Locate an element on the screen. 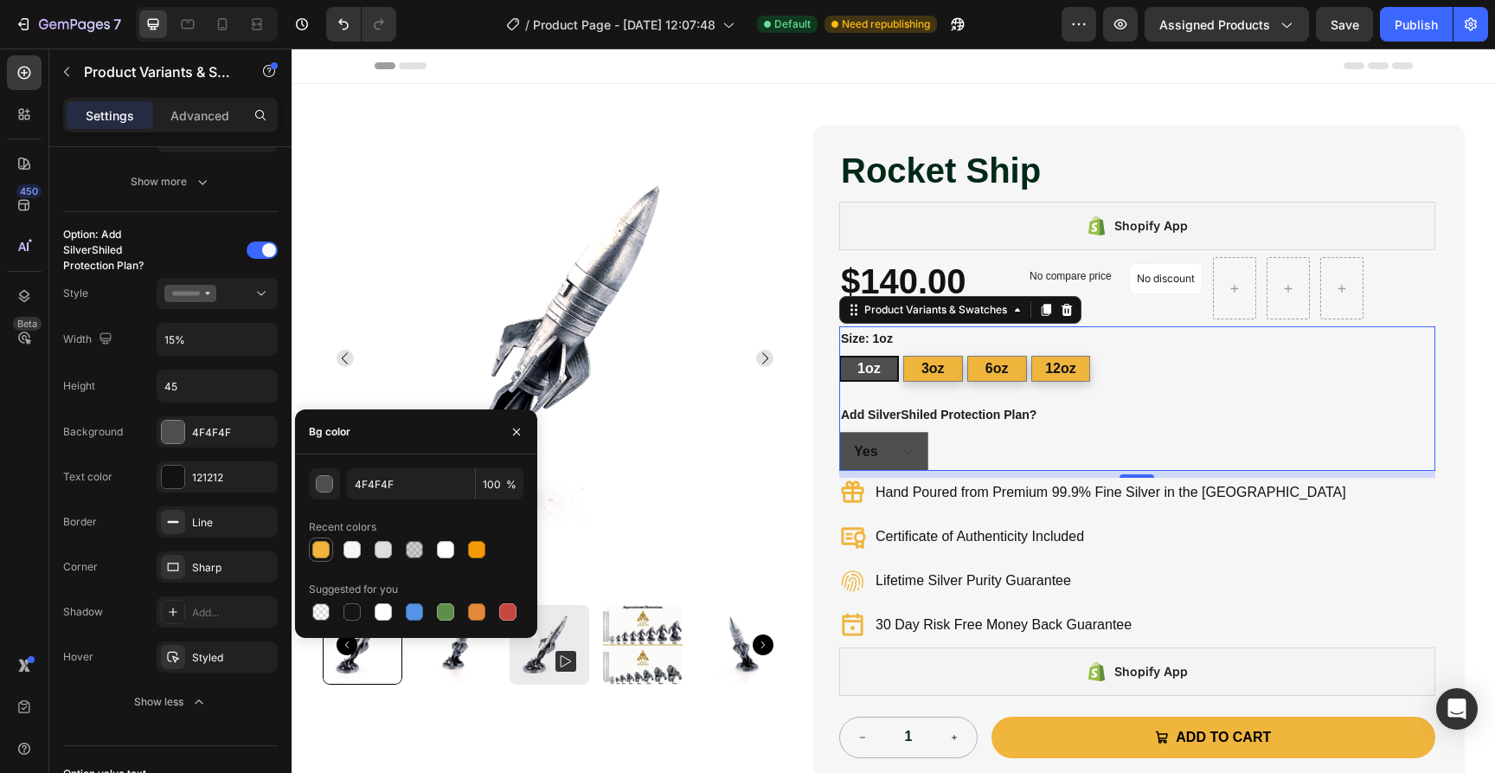  div: Height is located at coordinates (79, 386).